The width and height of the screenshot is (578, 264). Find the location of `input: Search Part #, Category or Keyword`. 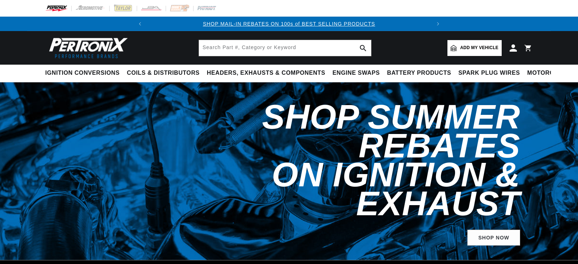

input: Search Part #, Category or Keyword is located at coordinates (285, 48).